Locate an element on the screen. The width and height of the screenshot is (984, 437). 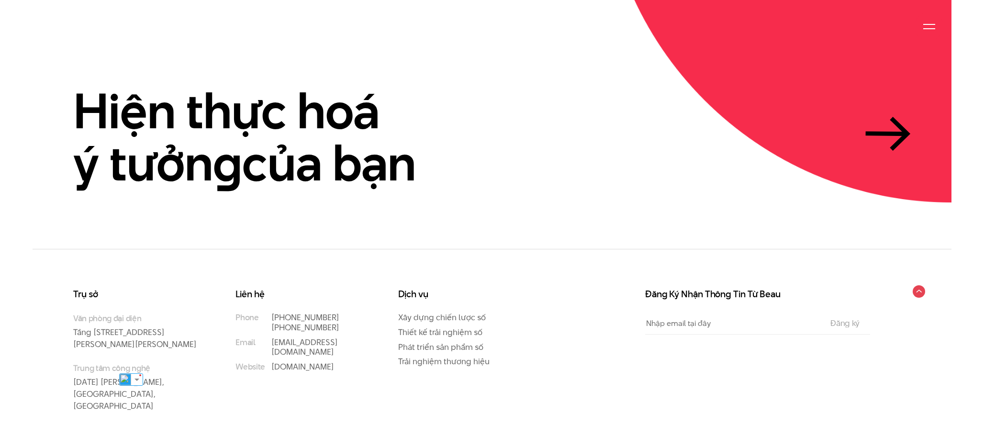
h3: Dịch vụ is located at coordinates (460, 294).